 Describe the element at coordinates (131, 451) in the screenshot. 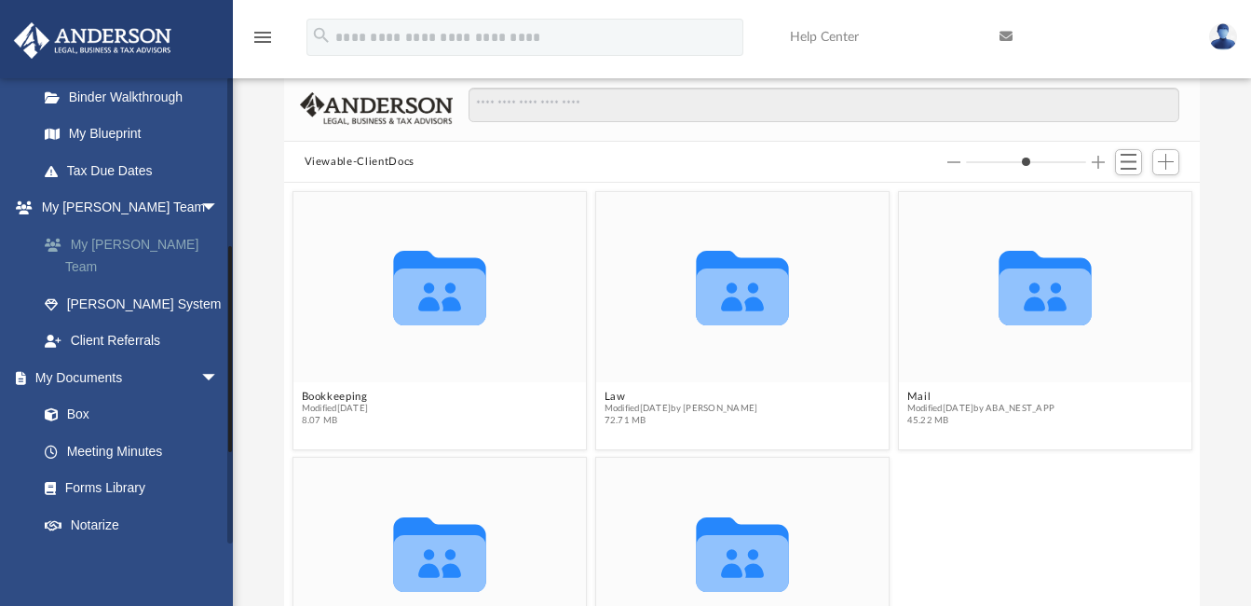

I see `a: Meeting Minutes` at that location.